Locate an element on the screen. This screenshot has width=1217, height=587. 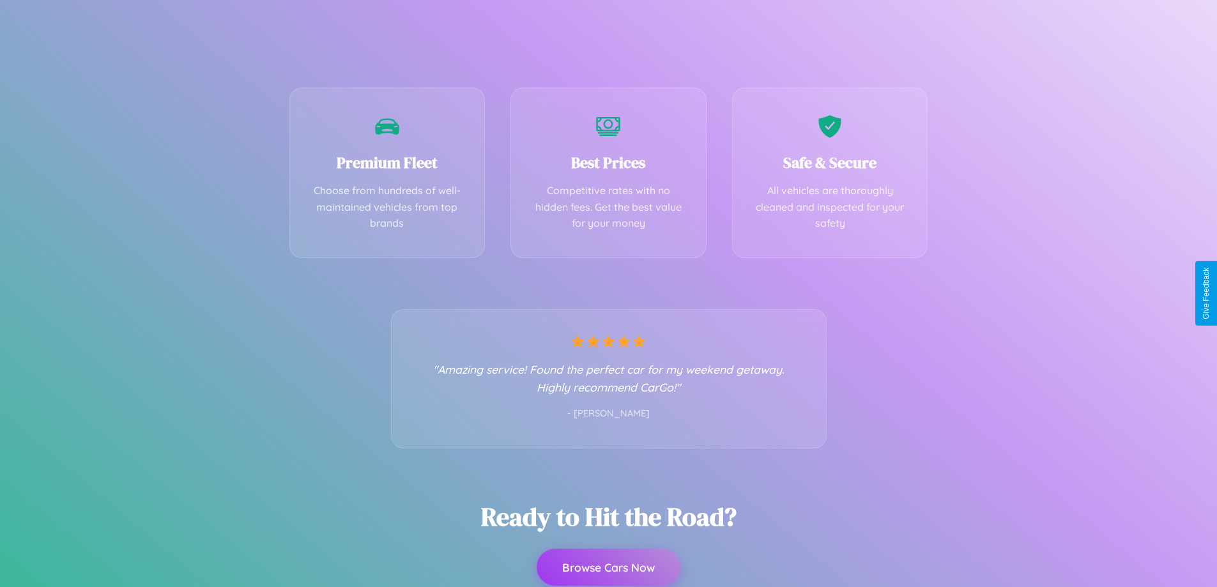
p: "Amazing service! Found the perfect car for my weekend getaway. Highly recommend CarGo!" is located at coordinates (609, 378).